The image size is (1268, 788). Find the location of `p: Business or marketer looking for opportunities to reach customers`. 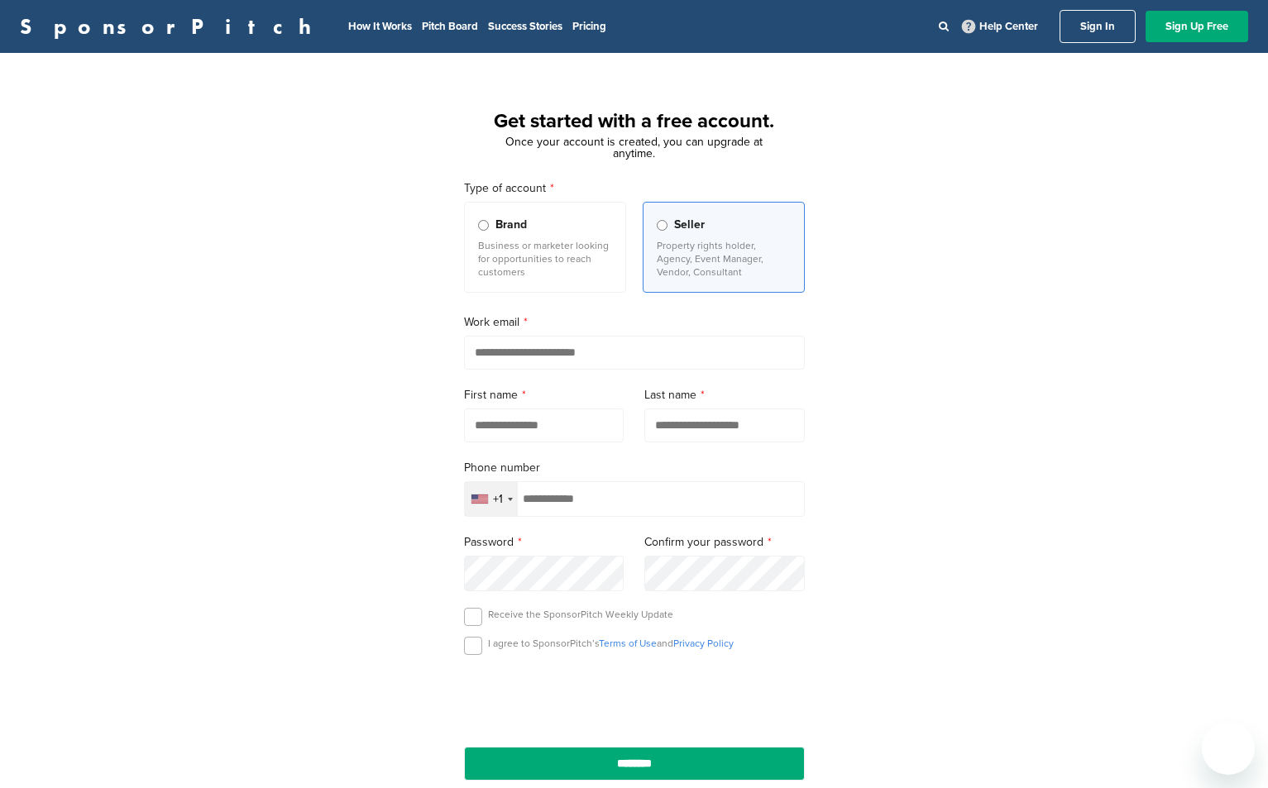

p: Business or marketer looking for opportunities to reach customers is located at coordinates (545, 259).